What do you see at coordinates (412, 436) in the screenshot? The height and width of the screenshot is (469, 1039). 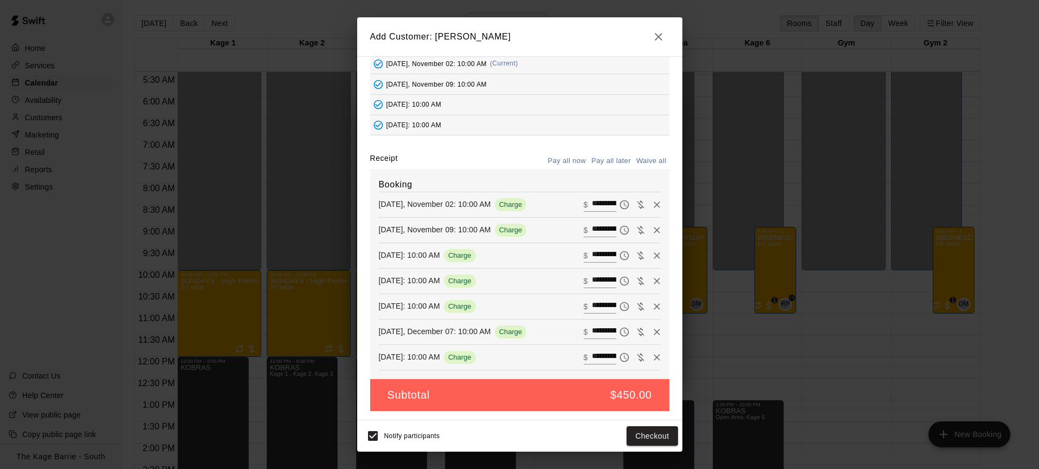 I see `span: Notify participants` at bounding box center [412, 436].